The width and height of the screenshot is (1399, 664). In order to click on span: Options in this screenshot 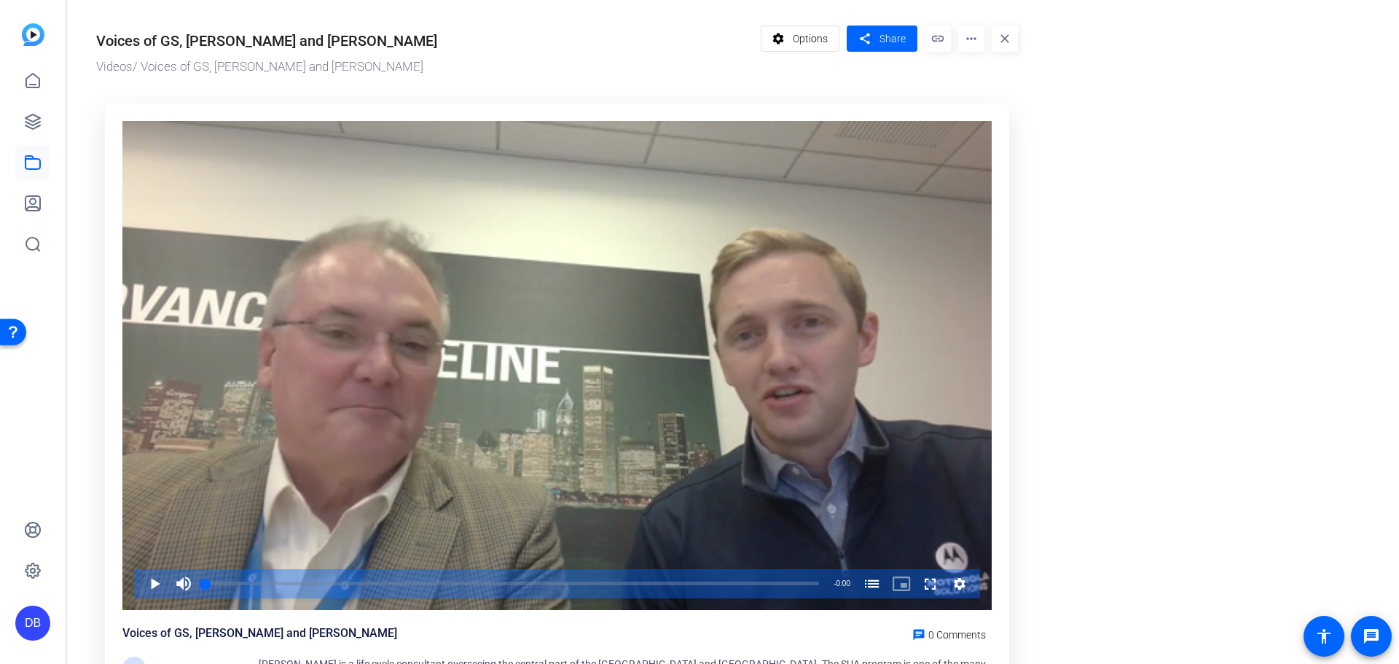, I will do `click(810, 39)`.